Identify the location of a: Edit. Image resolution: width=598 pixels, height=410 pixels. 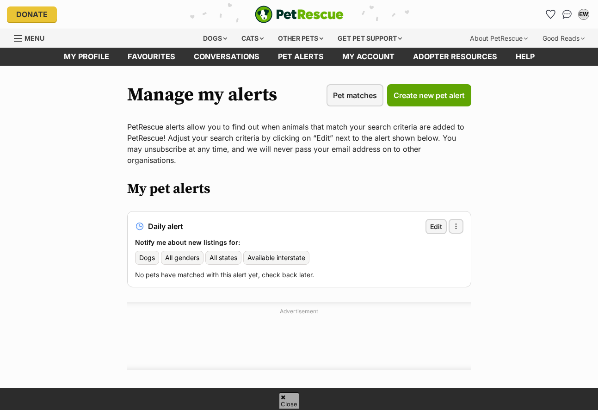
(436, 226).